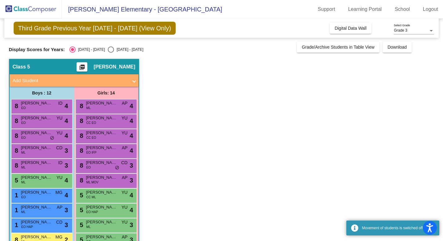 The image size is (443, 241). Describe the element at coordinates (91, 197) in the screenshot. I see `span: CC ML` at that location.